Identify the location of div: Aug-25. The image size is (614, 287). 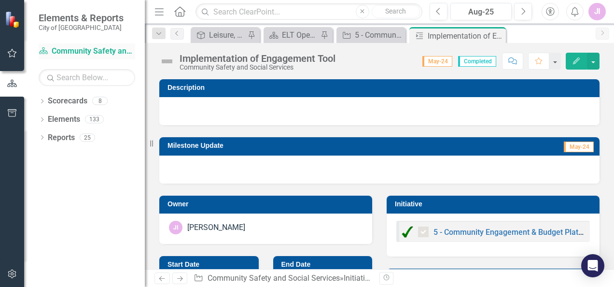
(481, 12).